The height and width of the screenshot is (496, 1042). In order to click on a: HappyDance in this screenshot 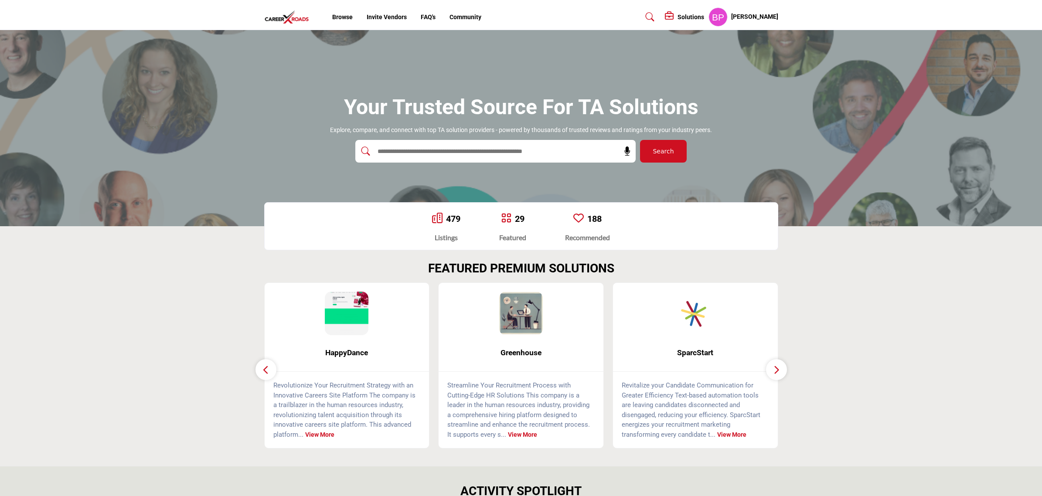, I will do `click(347, 353)`.